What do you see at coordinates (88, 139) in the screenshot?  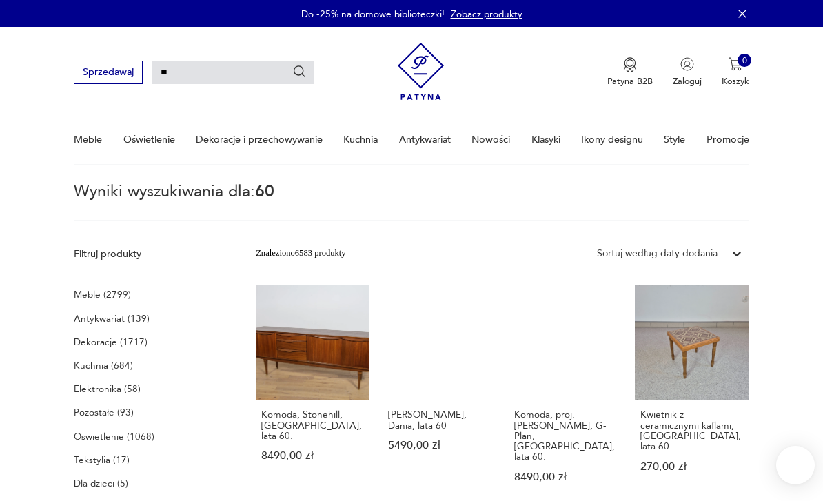 I see `a: Meble` at bounding box center [88, 139].